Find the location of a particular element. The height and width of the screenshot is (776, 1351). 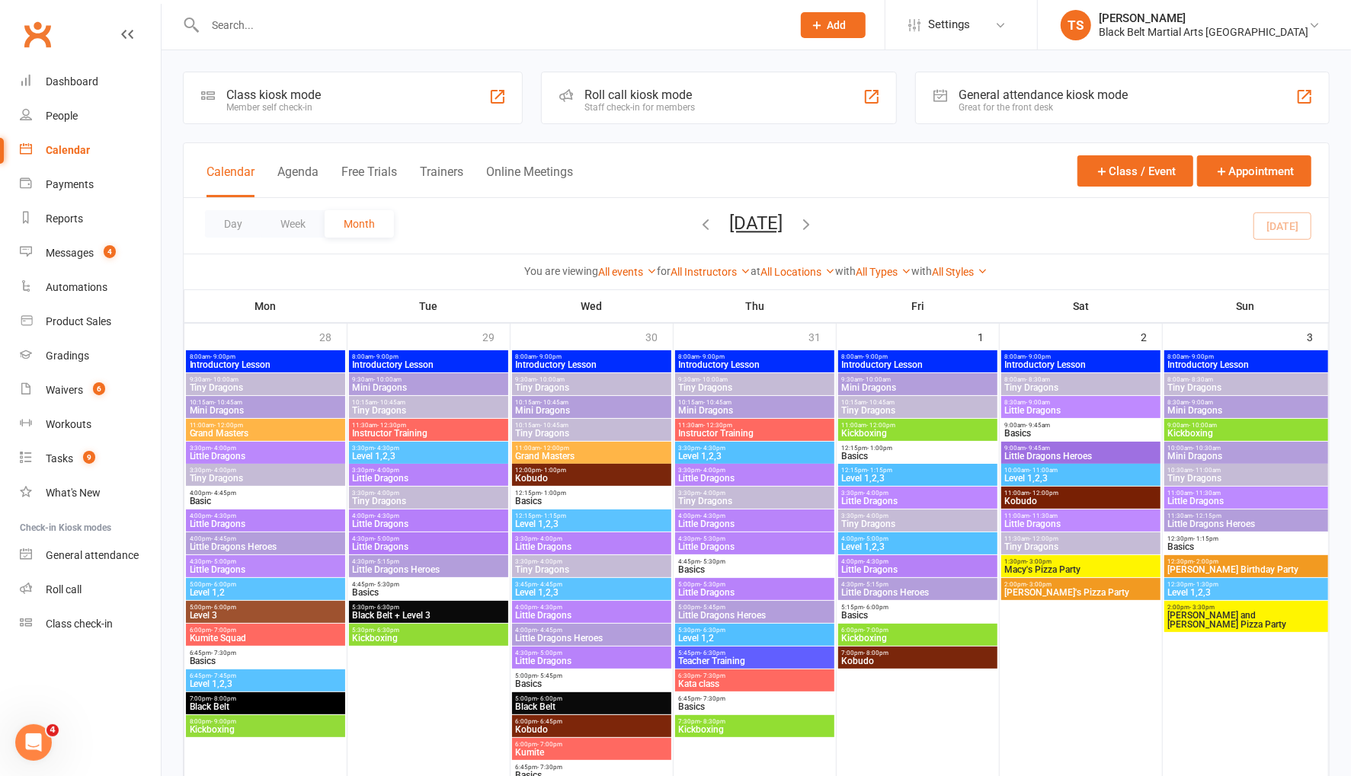

div: Roll call is located at coordinates (63, 590).